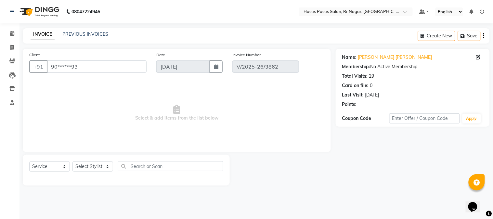 The image size is (493, 219). I want to click on button: +91, so click(38, 67).